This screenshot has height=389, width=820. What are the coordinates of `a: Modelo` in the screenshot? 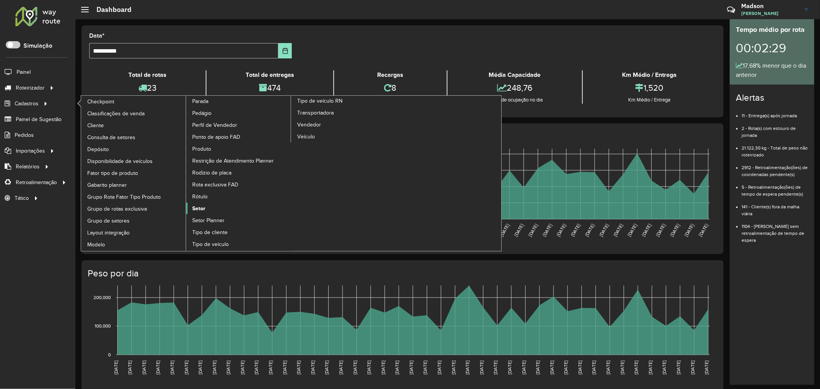 It's located at (134, 245).